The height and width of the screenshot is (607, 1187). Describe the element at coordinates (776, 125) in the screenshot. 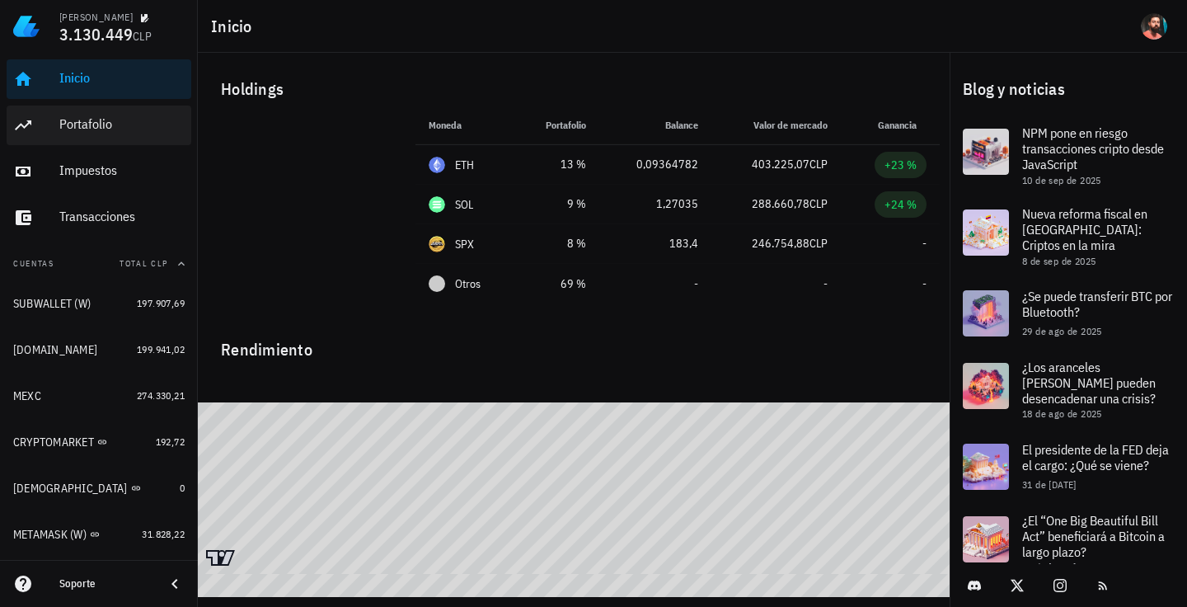

I see `th: Valor de mercado` at that location.